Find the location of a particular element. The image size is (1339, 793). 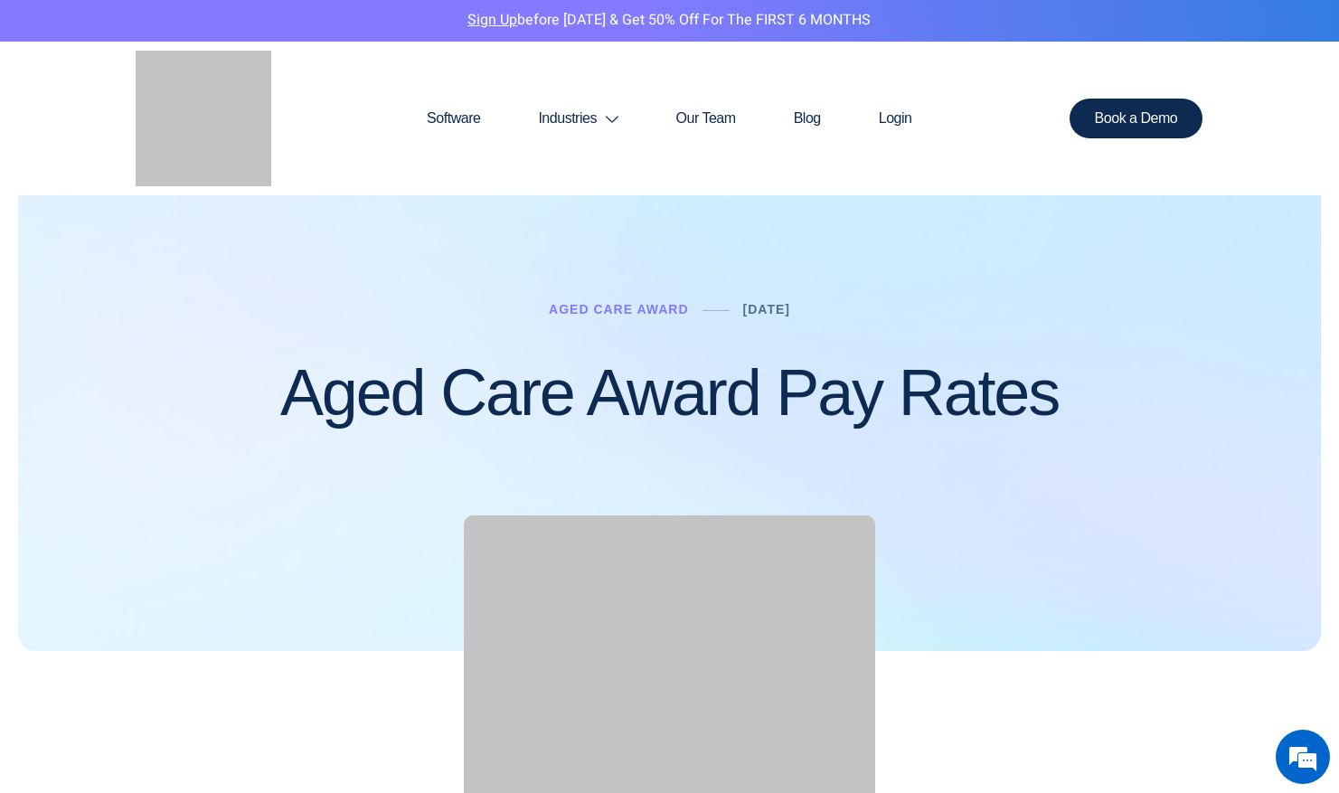

a: Login is located at coordinates (895, 118).